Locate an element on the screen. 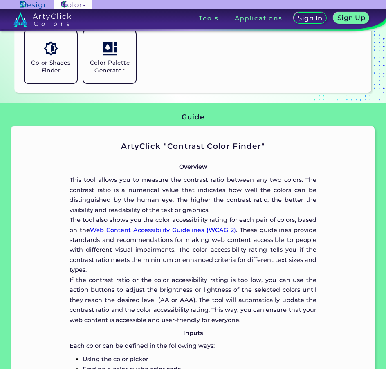  p: This tool allows you to measure the contrast ratio between any two colors. The contrast ratio is ... is located at coordinates (193, 195).